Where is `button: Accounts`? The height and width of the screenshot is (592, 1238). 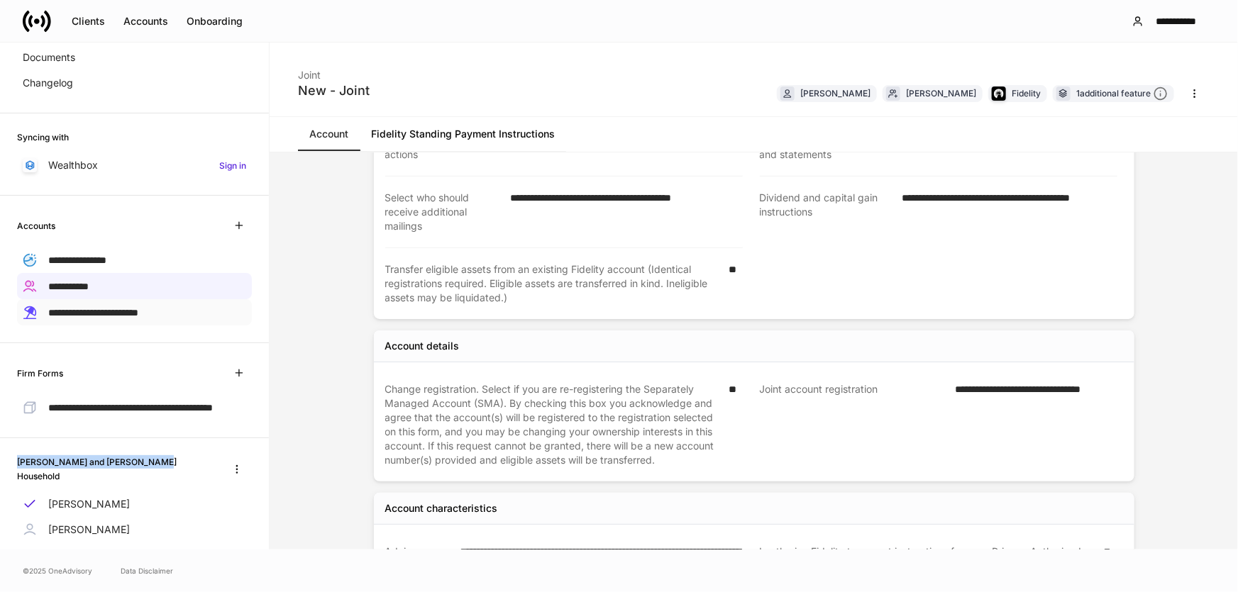 button: Accounts is located at coordinates (145, 21).